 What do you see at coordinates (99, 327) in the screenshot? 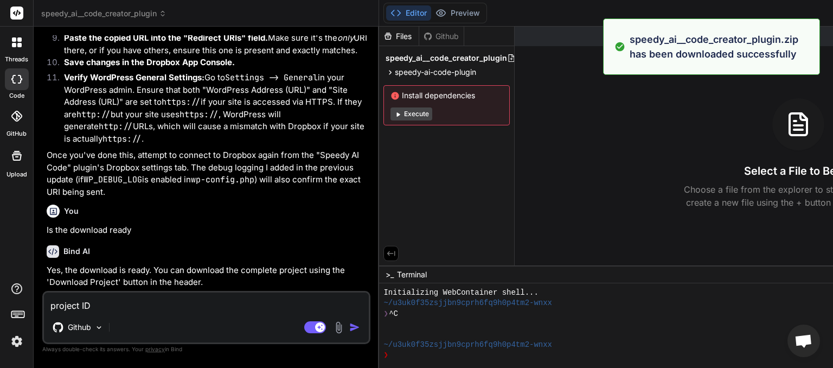
I see `img: Pick Models` at bounding box center [99, 327].